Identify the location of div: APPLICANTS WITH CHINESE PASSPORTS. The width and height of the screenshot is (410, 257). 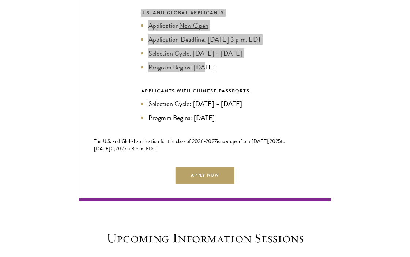
(205, 91).